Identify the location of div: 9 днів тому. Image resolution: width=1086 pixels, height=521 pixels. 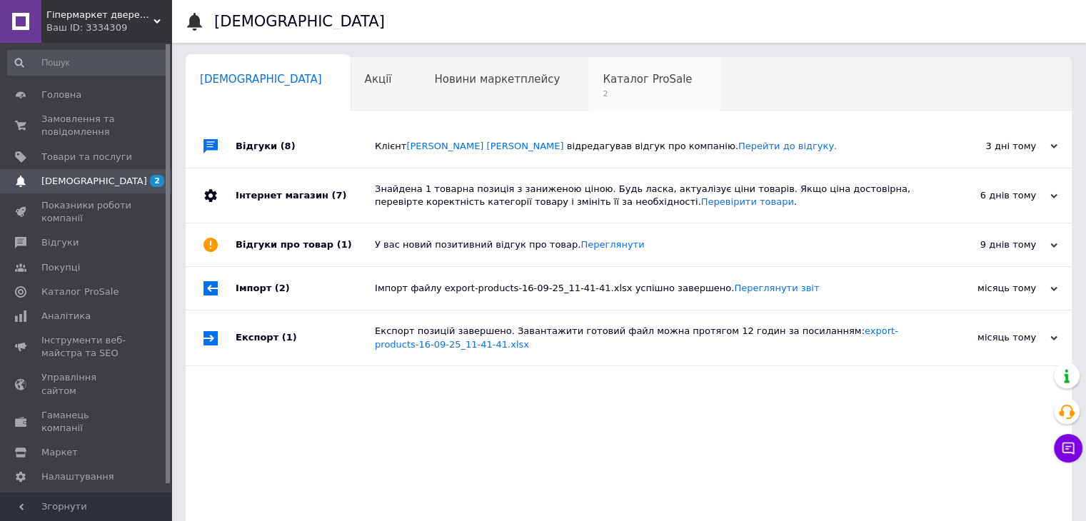
(986, 245).